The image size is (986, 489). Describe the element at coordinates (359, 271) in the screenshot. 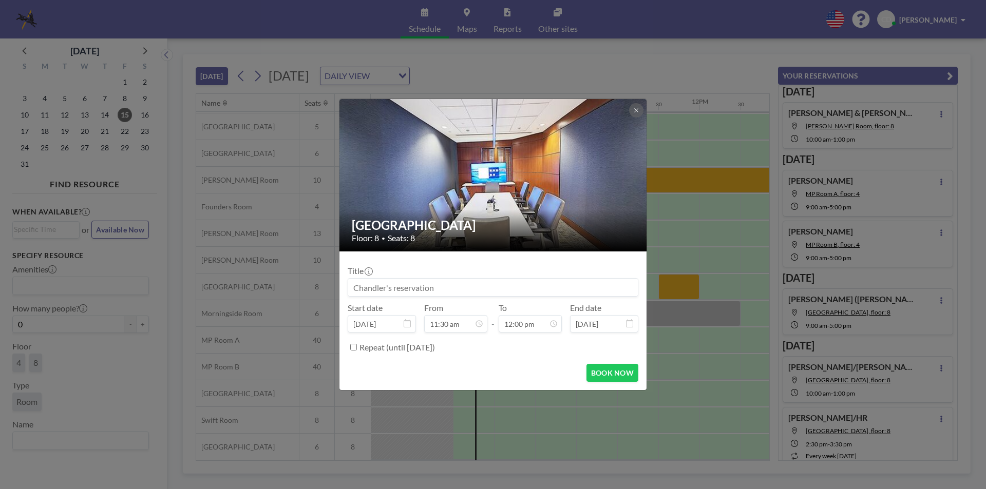

I see `label: Title` at that location.